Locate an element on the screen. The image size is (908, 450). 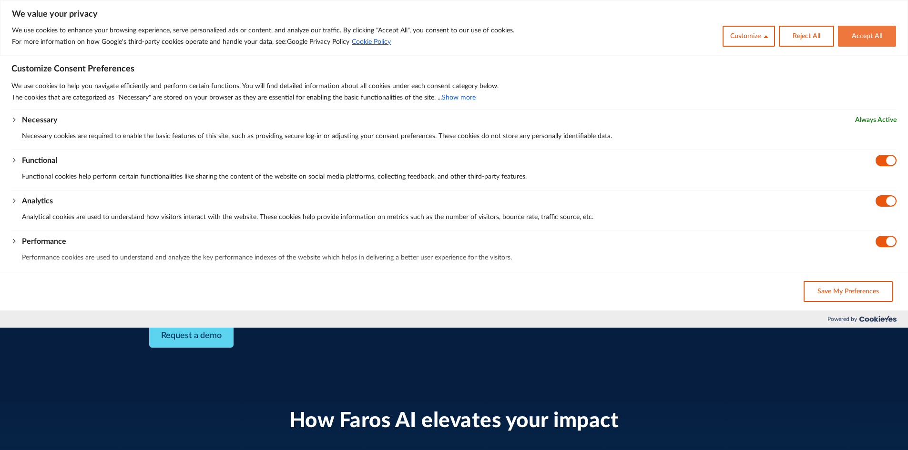
button: Analytics is located at coordinates (37, 201).